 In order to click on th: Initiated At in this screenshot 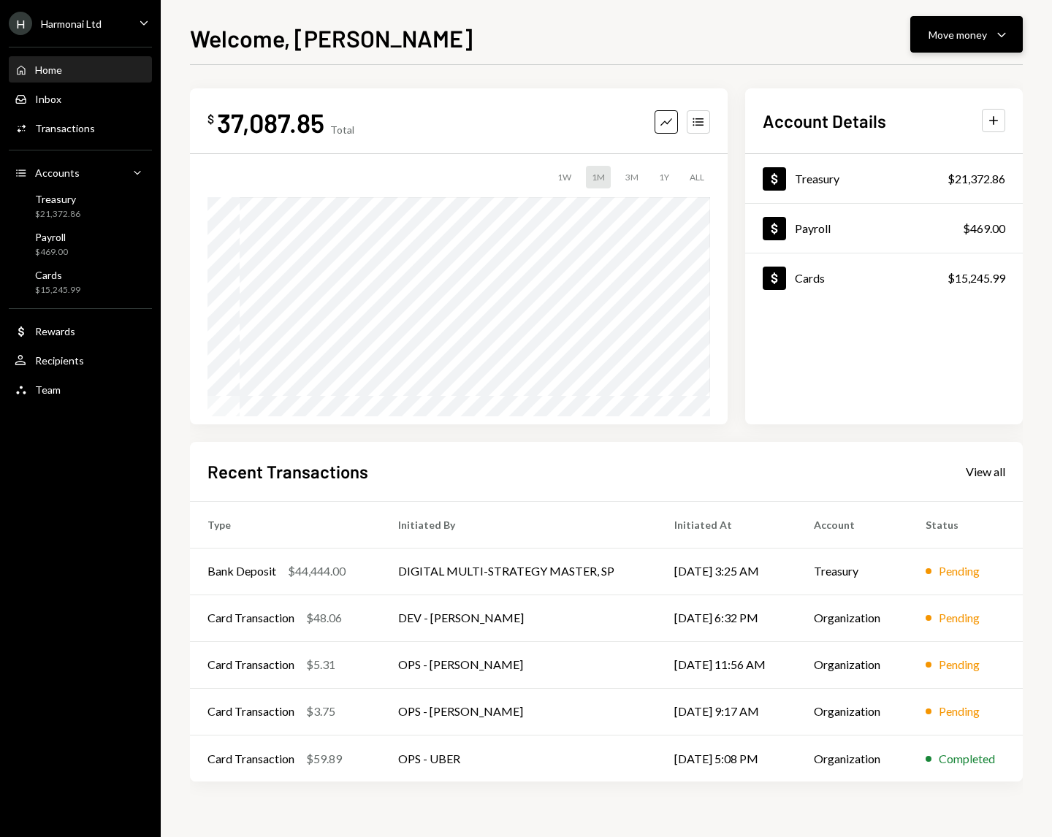, I will do `click(726, 525)`.